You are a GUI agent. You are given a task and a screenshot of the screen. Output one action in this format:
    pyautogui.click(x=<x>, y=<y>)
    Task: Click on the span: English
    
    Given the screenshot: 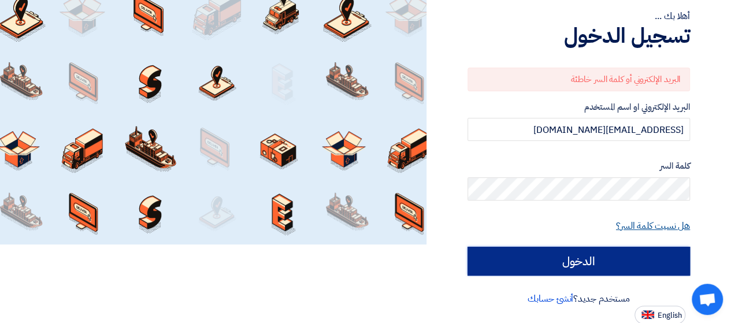 What is the action you would take?
    pyautogui.click(x=670, y=316)
    